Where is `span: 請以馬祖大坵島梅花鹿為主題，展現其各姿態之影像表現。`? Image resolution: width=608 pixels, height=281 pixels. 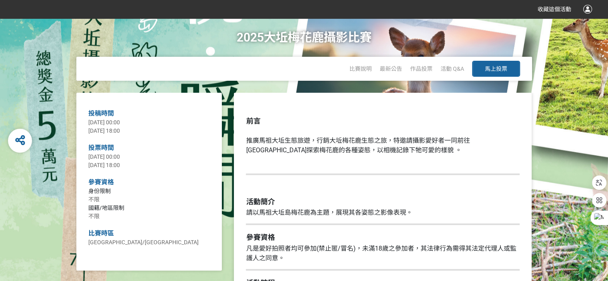
span: 請以馬祖大坵島梅花鹿為主題，展現其各姿態之影像表現。 is located at coordinates (329, 212).